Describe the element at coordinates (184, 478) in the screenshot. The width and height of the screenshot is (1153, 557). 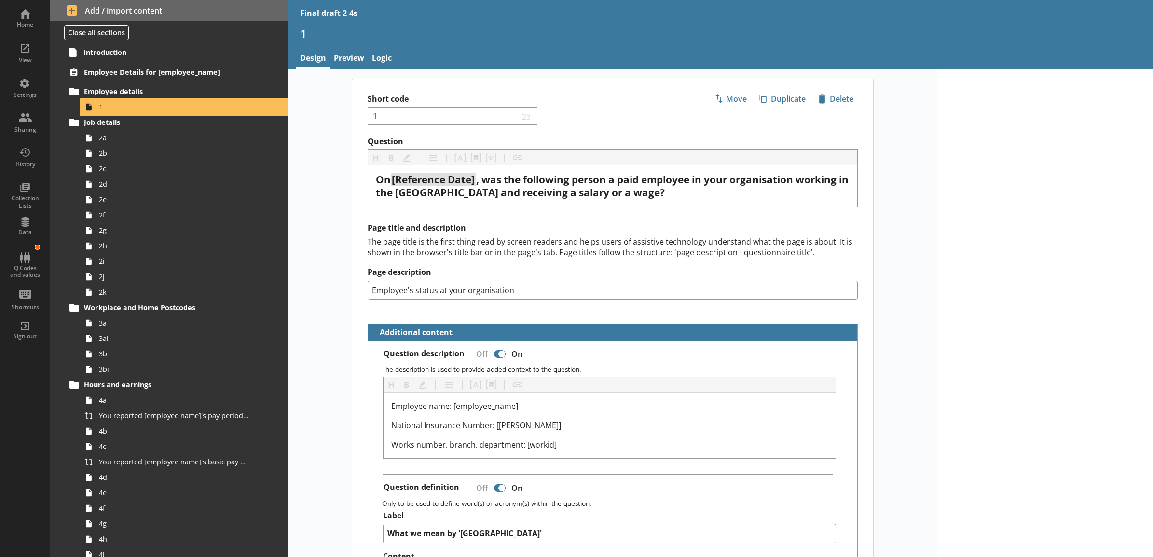
I see `a: 4d` at that location.